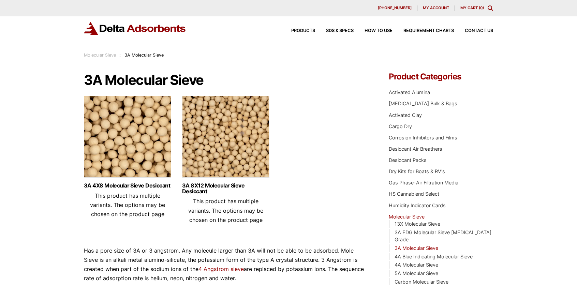 The width and height of the screenshot is (577, 286). Describe the element at coordinates (434, 257) in the screenshot. I see `a: 4A Blue Indicating Molecular Sieve` at that location.